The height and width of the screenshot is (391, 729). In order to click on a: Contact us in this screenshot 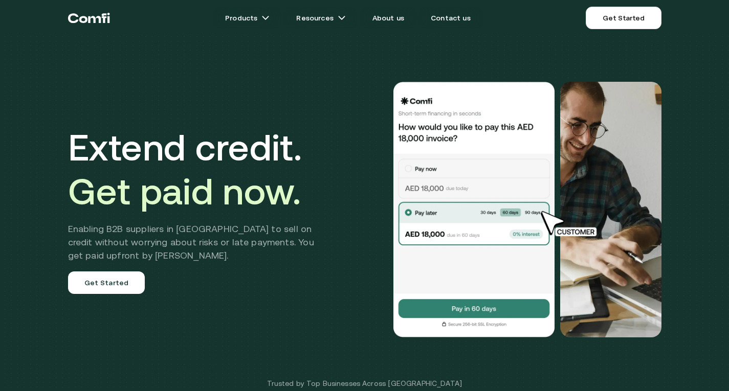, I will do `click(451, 18)`.